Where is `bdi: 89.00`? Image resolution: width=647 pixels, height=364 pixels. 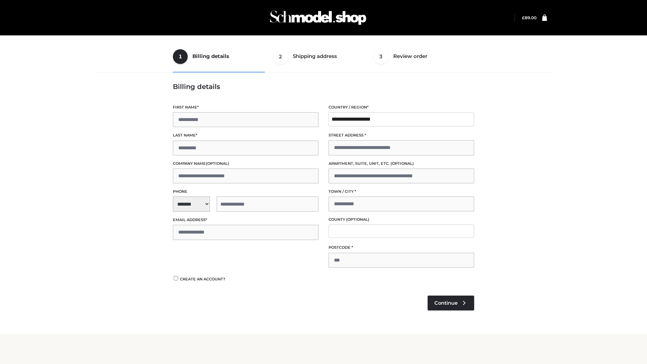
bdi: 89.00 is located at coordinates (529, 18).